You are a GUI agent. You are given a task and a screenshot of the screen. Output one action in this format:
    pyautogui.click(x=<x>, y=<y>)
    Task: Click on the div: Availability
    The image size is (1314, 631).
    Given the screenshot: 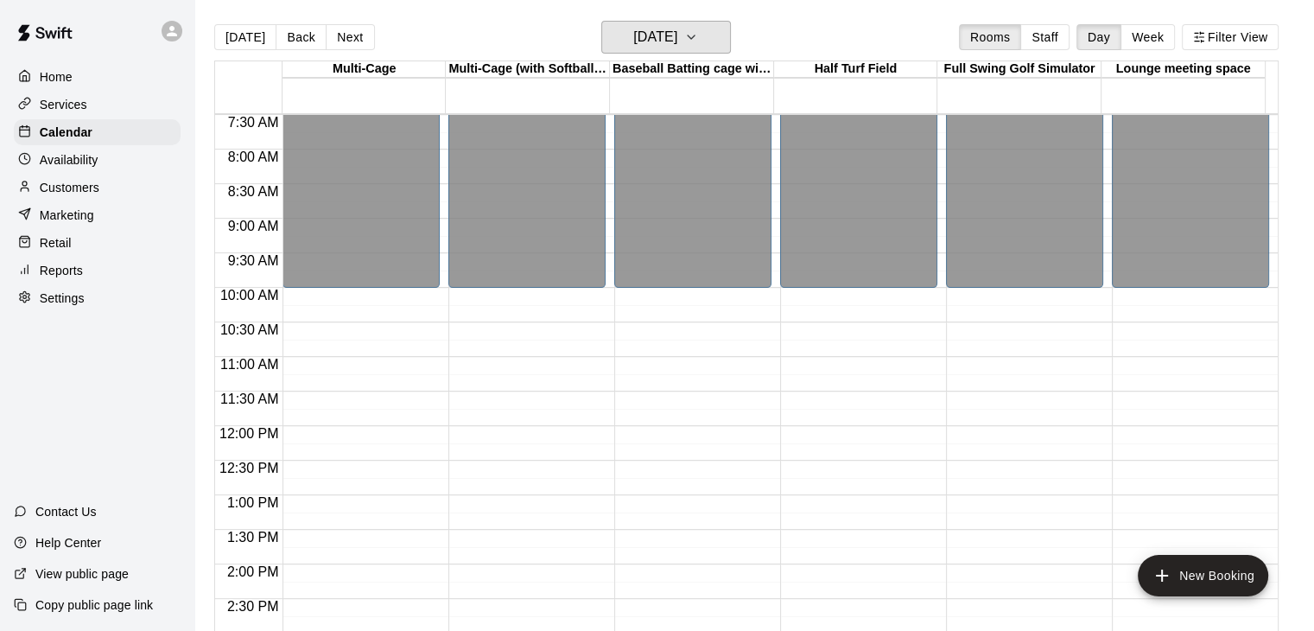 What is the action you would take?
    pyautogui.click(x=97, y=160)
    